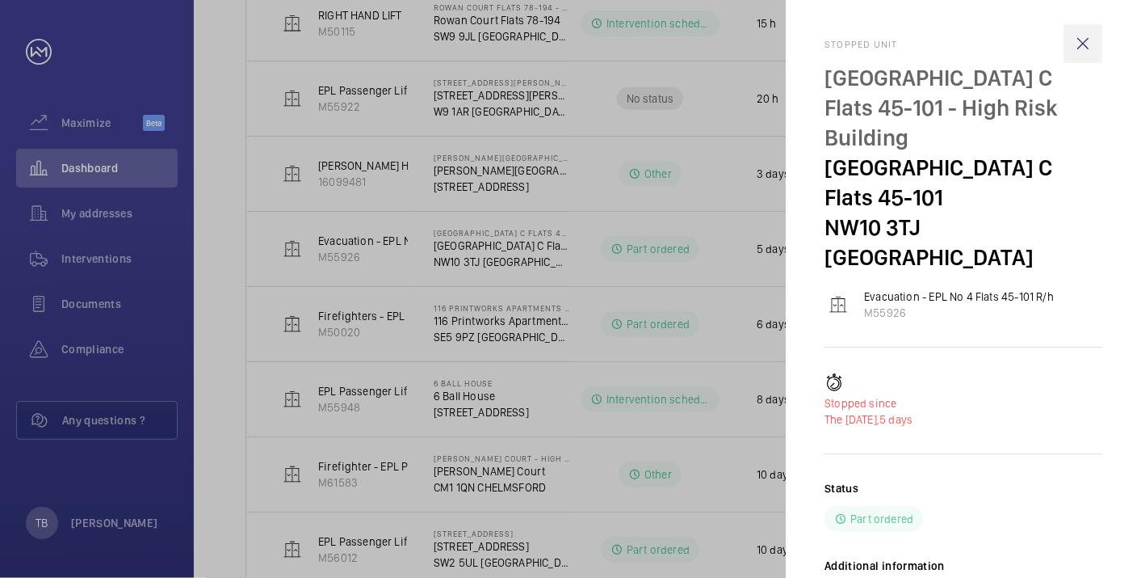 This screenshot has height=578, width=1141. What do you see at coordinates (964, 403) in the screenshot?
I see `p: Stopped since` at bounding box center [964, 403].